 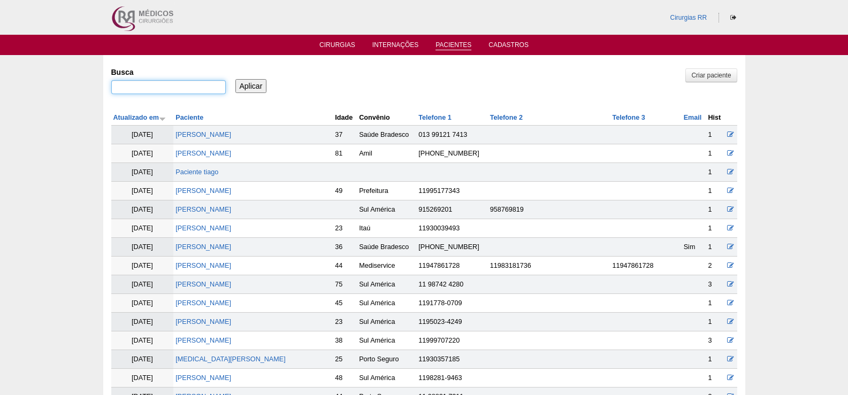 I want to click on td: Mediservice, so click(x=386, y=266).